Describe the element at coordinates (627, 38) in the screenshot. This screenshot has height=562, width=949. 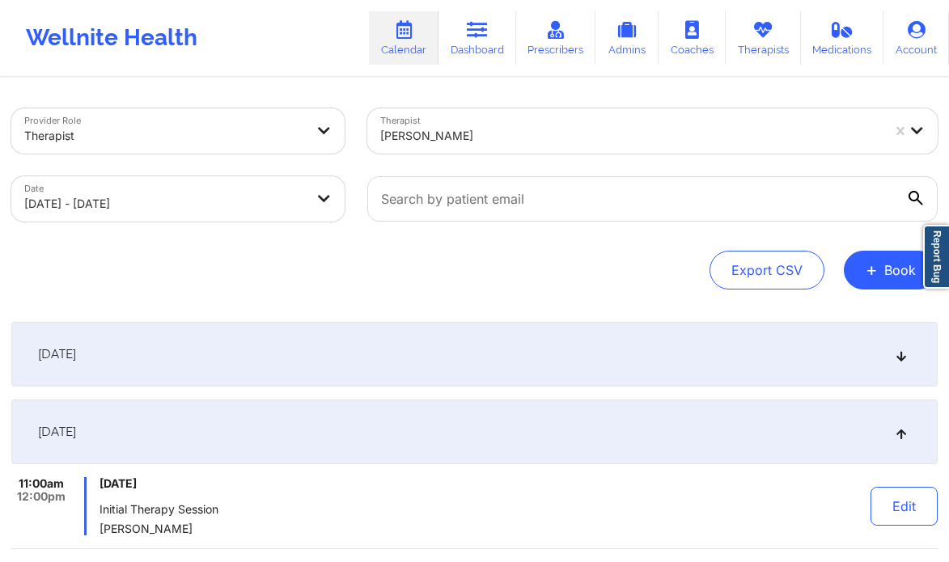
I see `a: Admins` at that location.